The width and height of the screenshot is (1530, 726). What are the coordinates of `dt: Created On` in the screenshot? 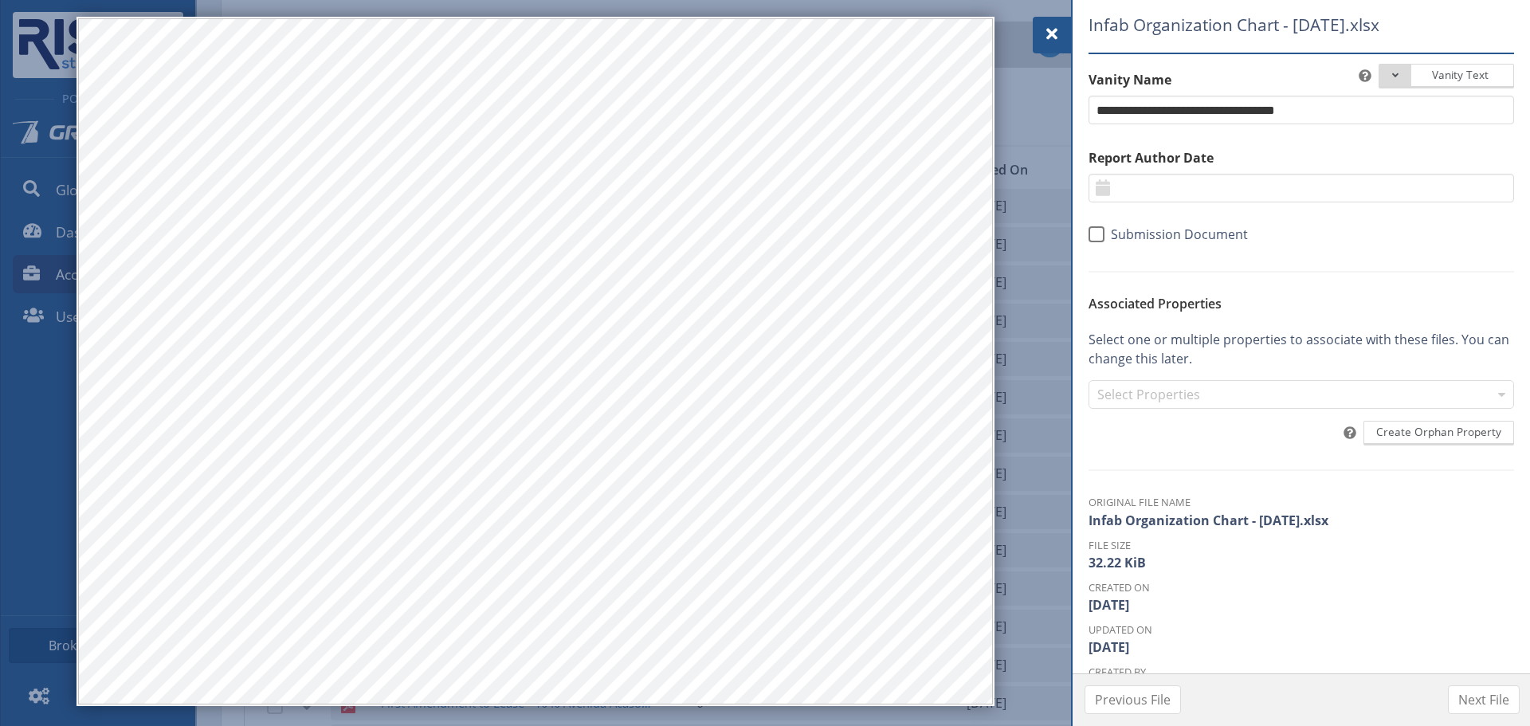 It's located at (1301, 587).